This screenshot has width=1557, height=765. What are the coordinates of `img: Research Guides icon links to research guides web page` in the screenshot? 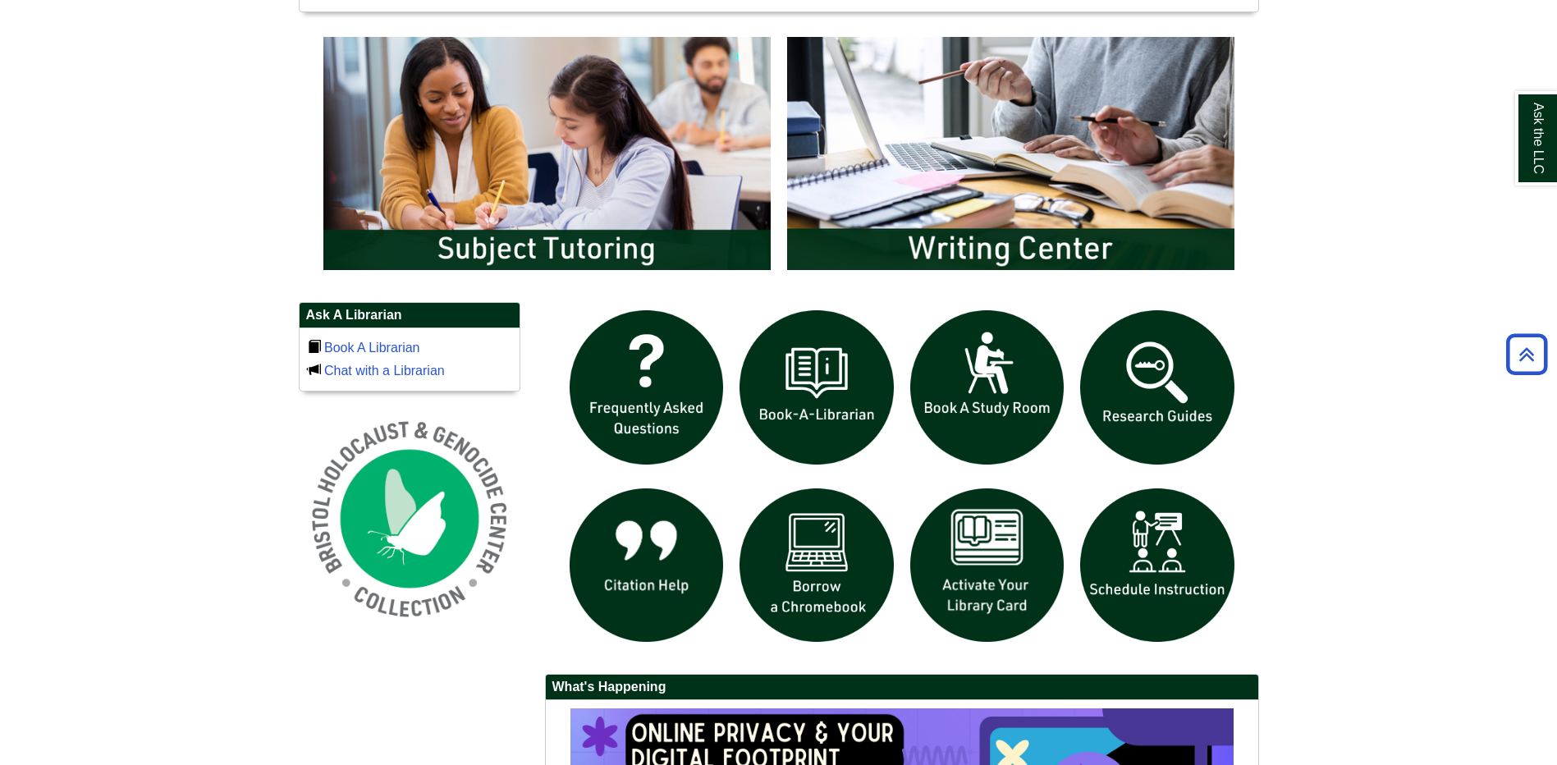 It's located at (1157, 387).